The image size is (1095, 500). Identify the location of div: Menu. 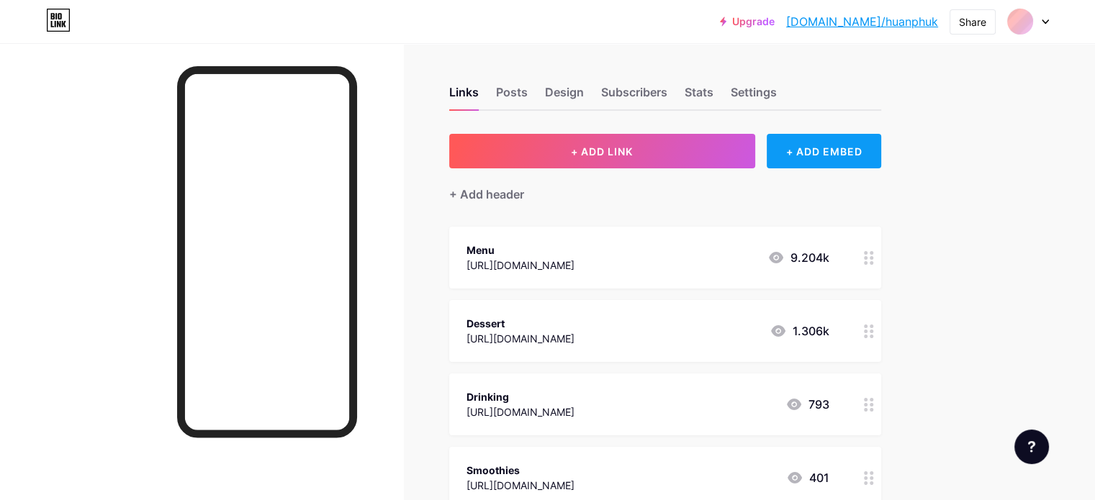
(521, 250).